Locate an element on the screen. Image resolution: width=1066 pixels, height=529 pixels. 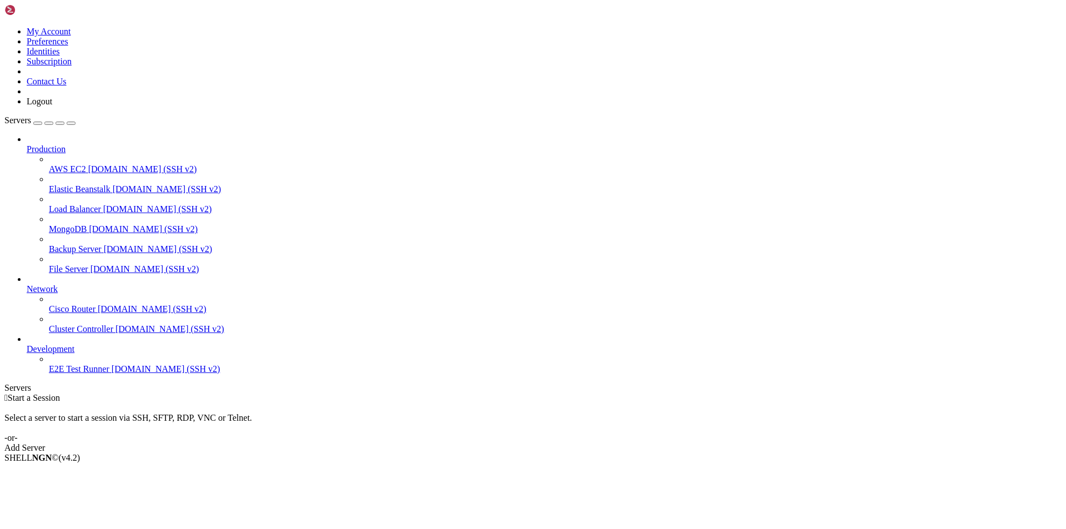
li: Development is located at coordinates (544, 354).